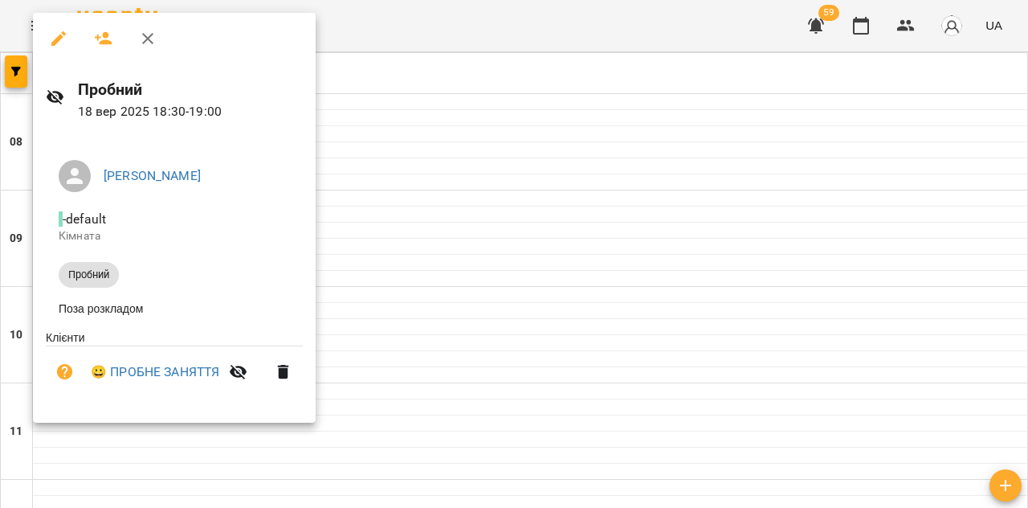 The height and width of the screenshot is (508, 1028). Describe the element at coordinates (174, 366) in the screenshot. I see `ul: Клієнти` at that location.